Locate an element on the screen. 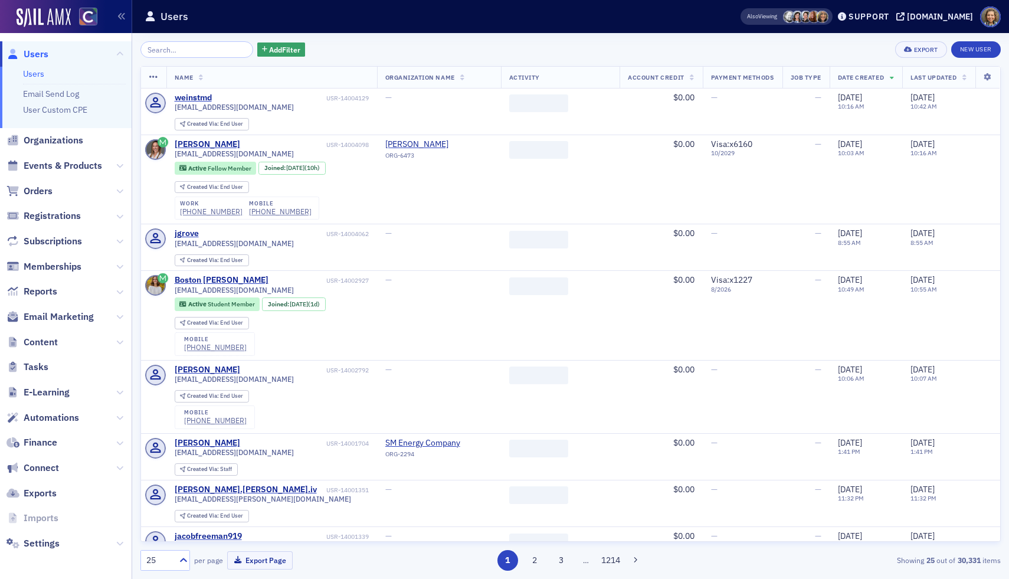  span: Settings is located at coordinates (41, 543).